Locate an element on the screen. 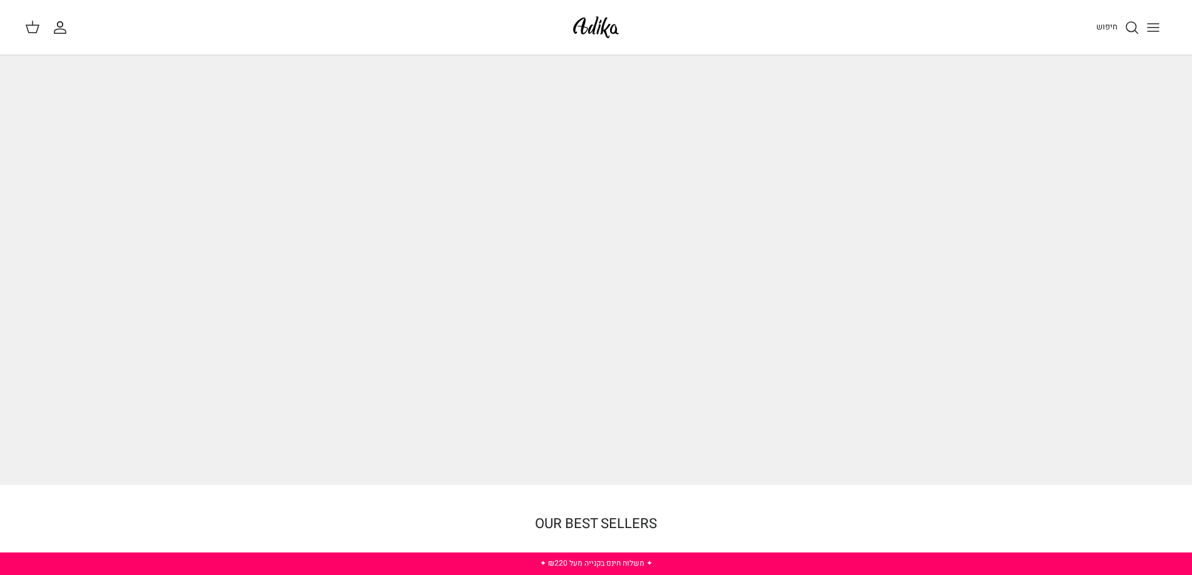 Image resolution: width=1192 pixels, height=575 pixels. img: Adika IL is located at coordinates (596, 27).